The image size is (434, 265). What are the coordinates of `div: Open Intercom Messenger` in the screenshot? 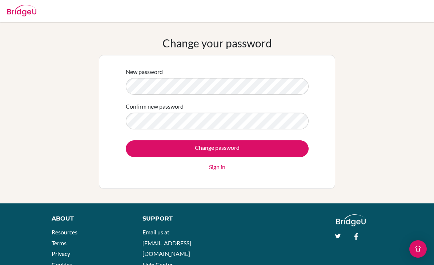 It's located at (418, 248).